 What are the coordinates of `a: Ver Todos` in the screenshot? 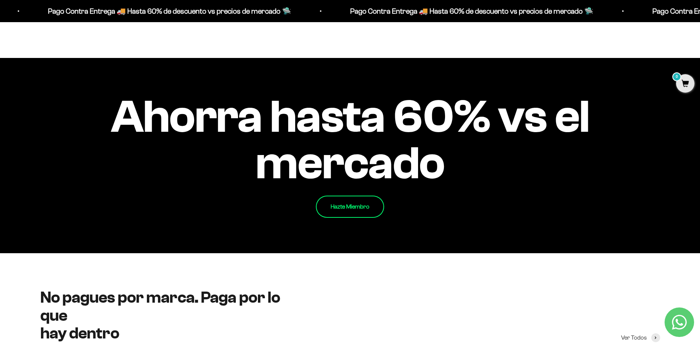 It's located at (640, 337).